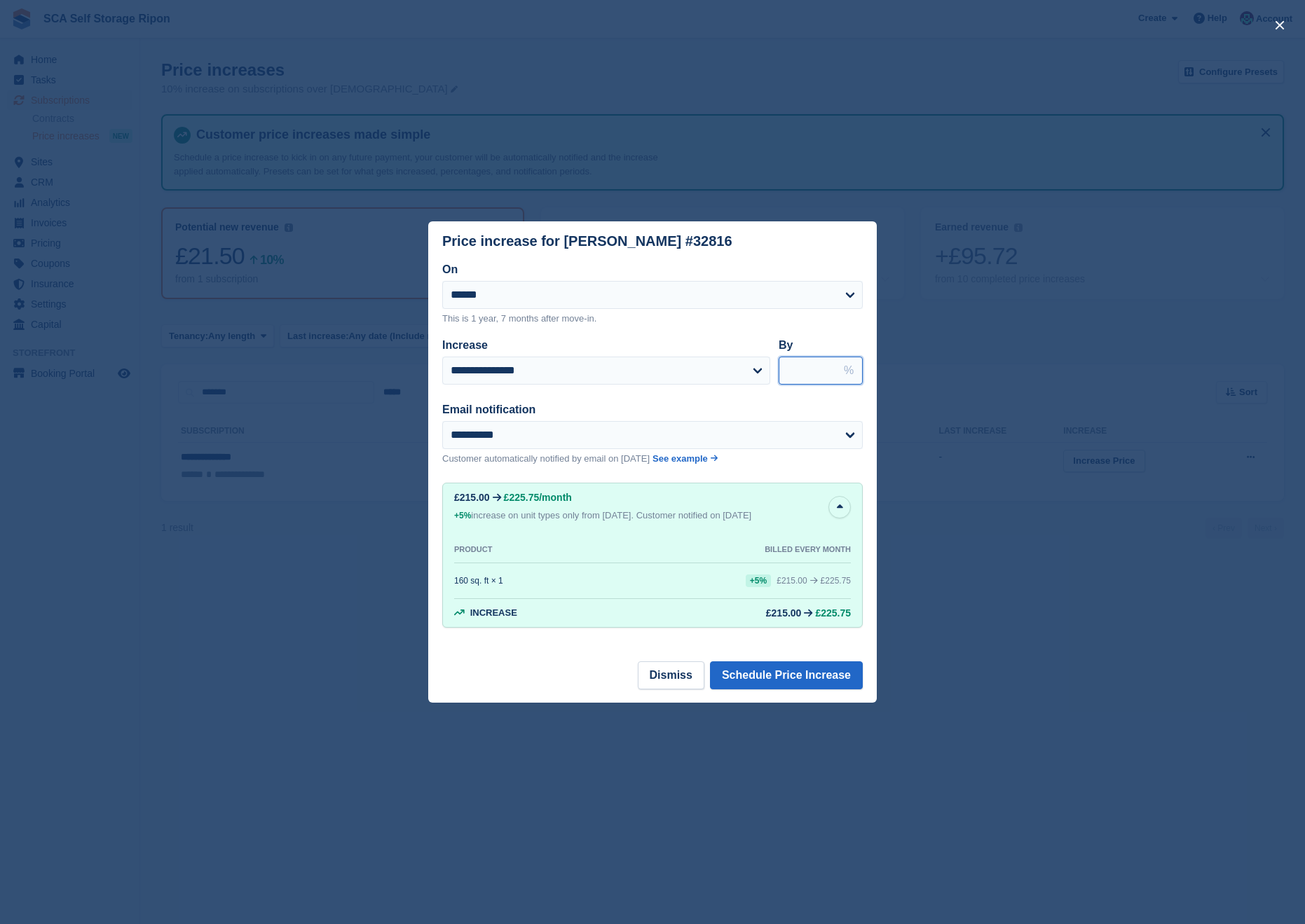  Describe the element at coordinates (808, 549) in the screenshot. I see `div: BILLED EVERY MONTH` at that location.